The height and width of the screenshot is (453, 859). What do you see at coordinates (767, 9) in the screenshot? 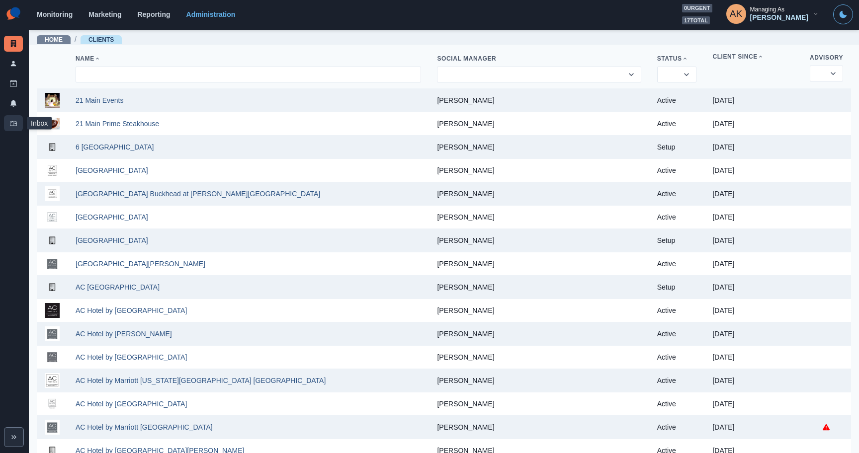
I see `div: Managing As` at bounding box center [767, 9].